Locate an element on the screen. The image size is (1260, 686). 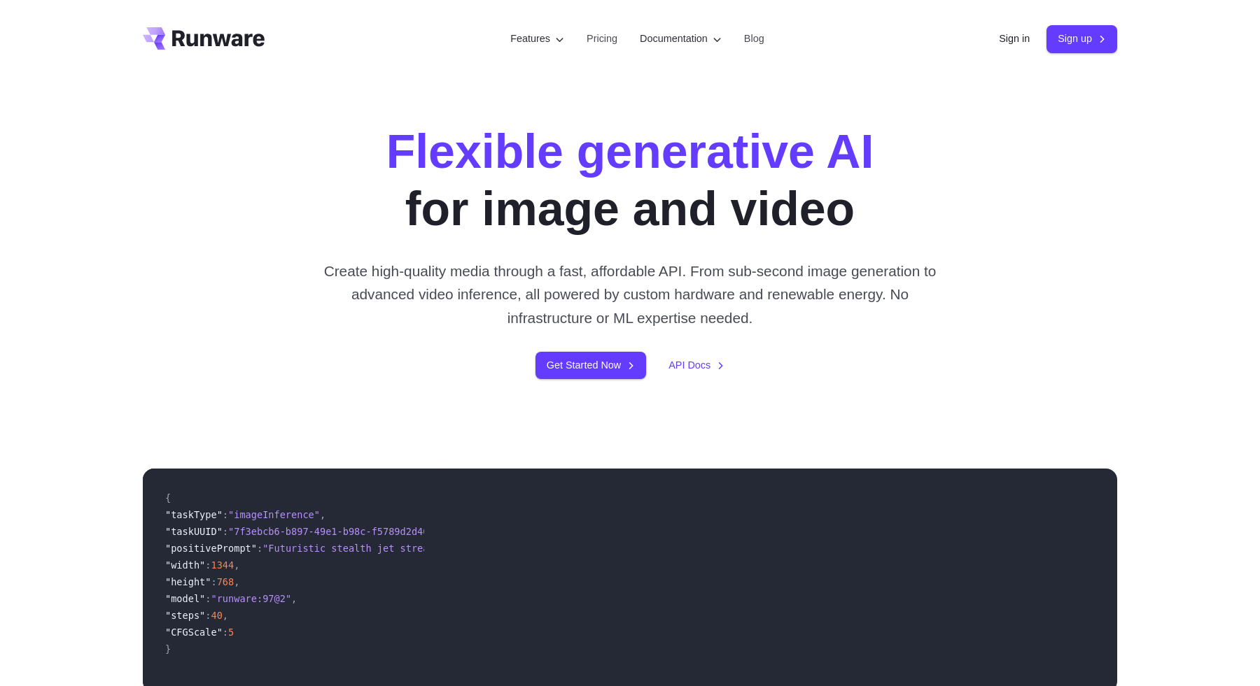
span: "positivePrompt" is located at coordinates (211, 549).